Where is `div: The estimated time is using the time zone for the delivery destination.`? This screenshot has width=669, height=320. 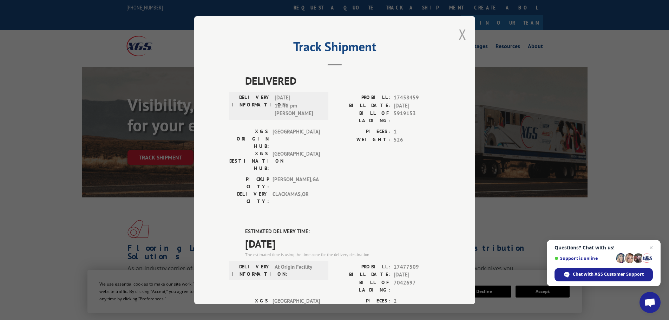 div: The estimated time is using the time zone for the delivery destination. is located at coordinates (342, 254).